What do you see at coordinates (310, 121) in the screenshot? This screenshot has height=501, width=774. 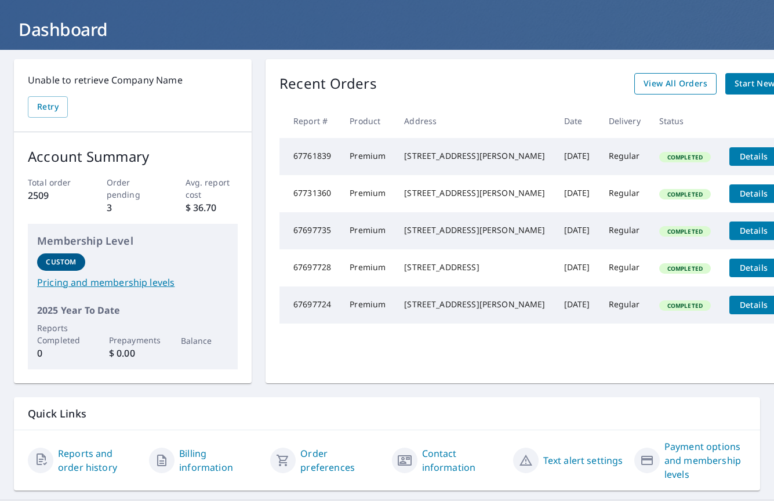 I see `th: Report #` at bounding box center [310, 121].